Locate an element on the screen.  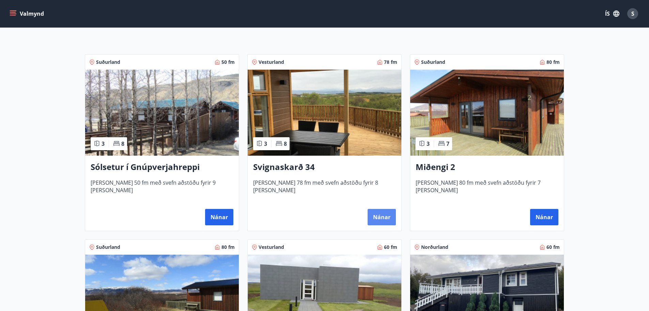
button: ÍS is located at coordinates (613, 14).